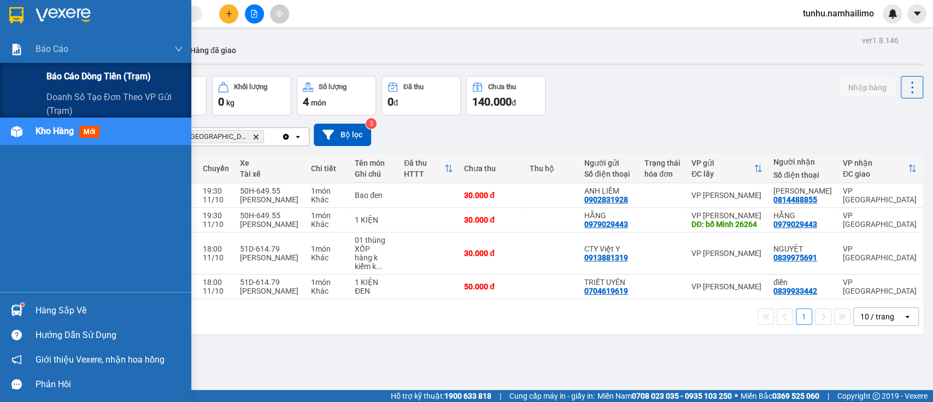  I want to click on button: Hàng đã giao, so click(213, 50).